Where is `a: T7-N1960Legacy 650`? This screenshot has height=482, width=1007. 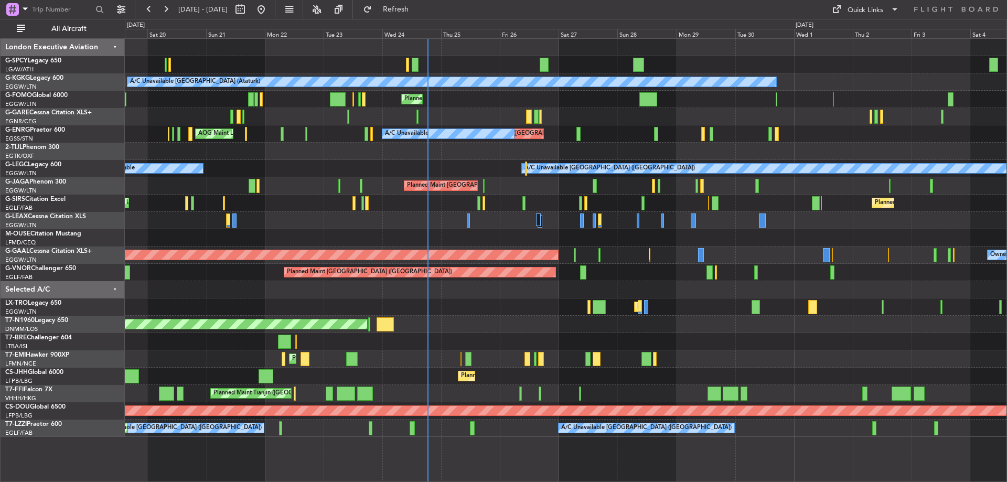
a: T7-N1960Legacy 650 is located at coordinates (37, 320).